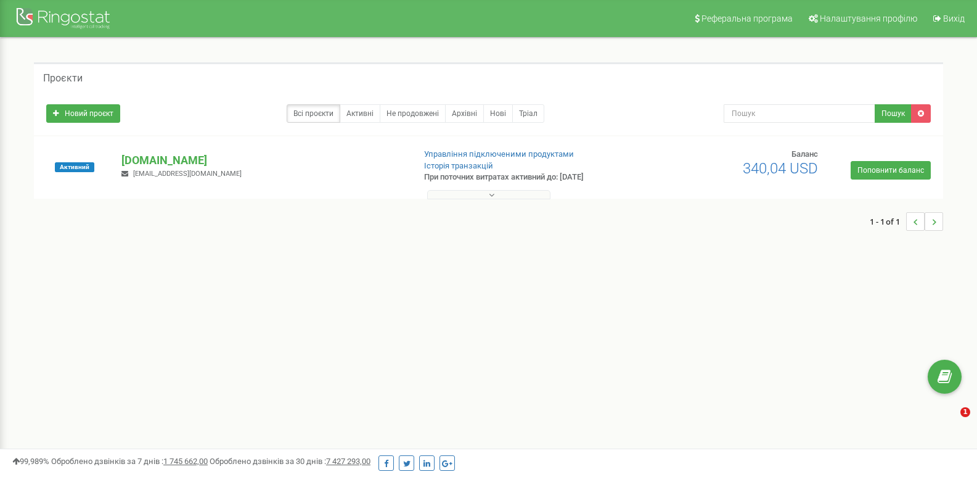 This screenshot has width=977, height=477. I want to click on span: 99,989%, so click(31, 460).